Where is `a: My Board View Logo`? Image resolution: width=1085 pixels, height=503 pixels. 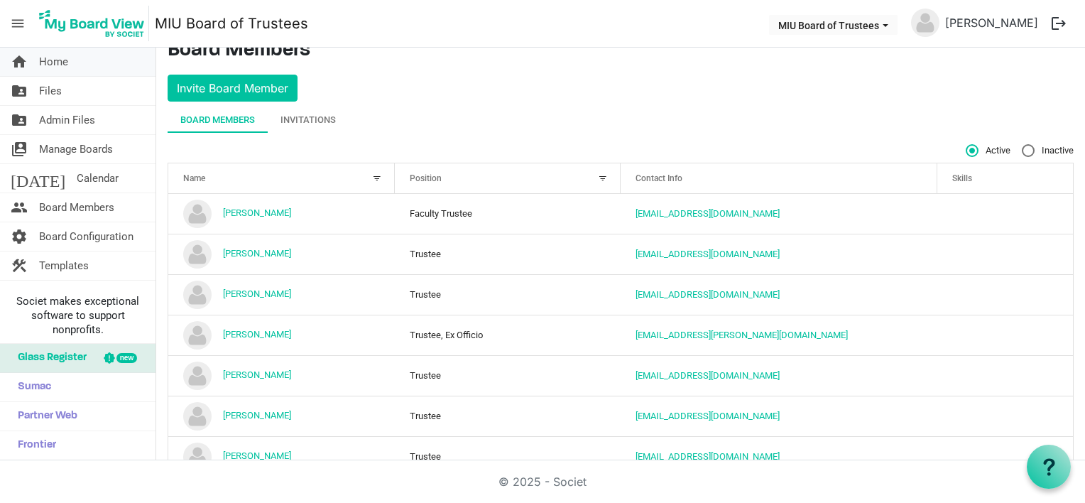 a: My Board View Logo is located at coordinates (94, 23).